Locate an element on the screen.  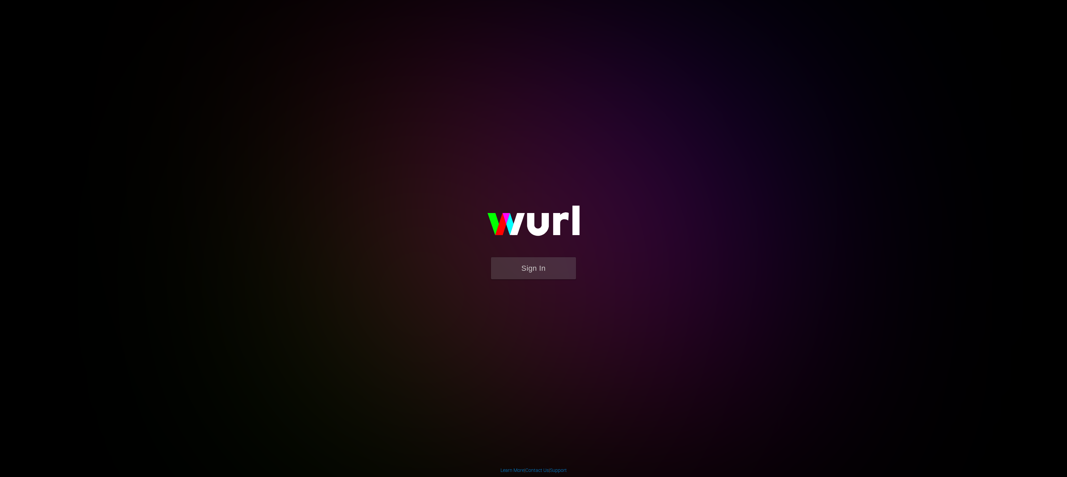
button: Sign In is located at coordinates (533, 268).